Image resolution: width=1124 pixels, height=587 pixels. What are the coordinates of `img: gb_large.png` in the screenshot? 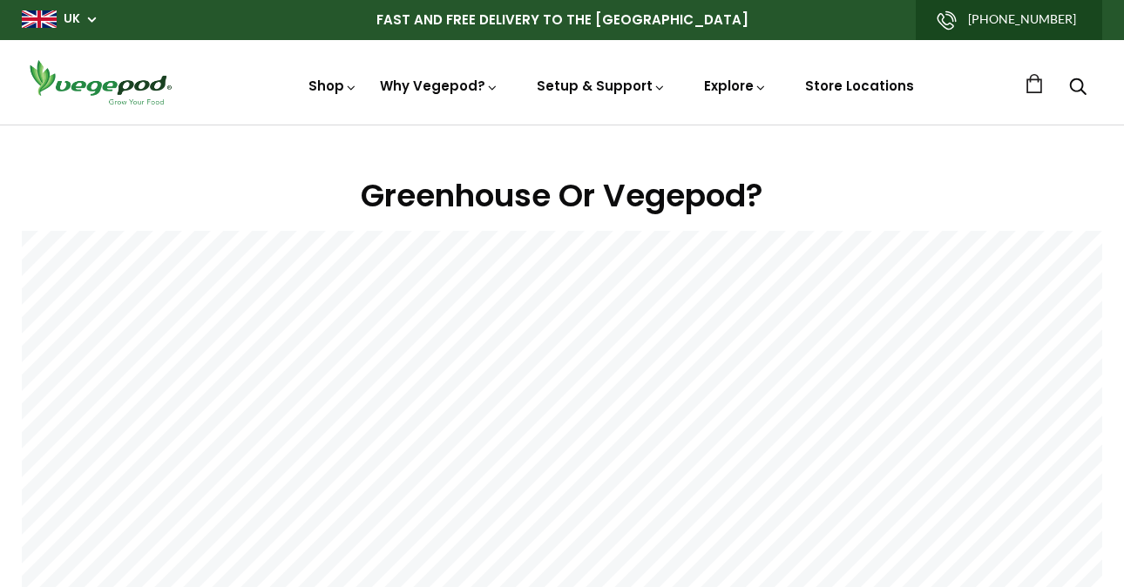 It's located at (39, 19).